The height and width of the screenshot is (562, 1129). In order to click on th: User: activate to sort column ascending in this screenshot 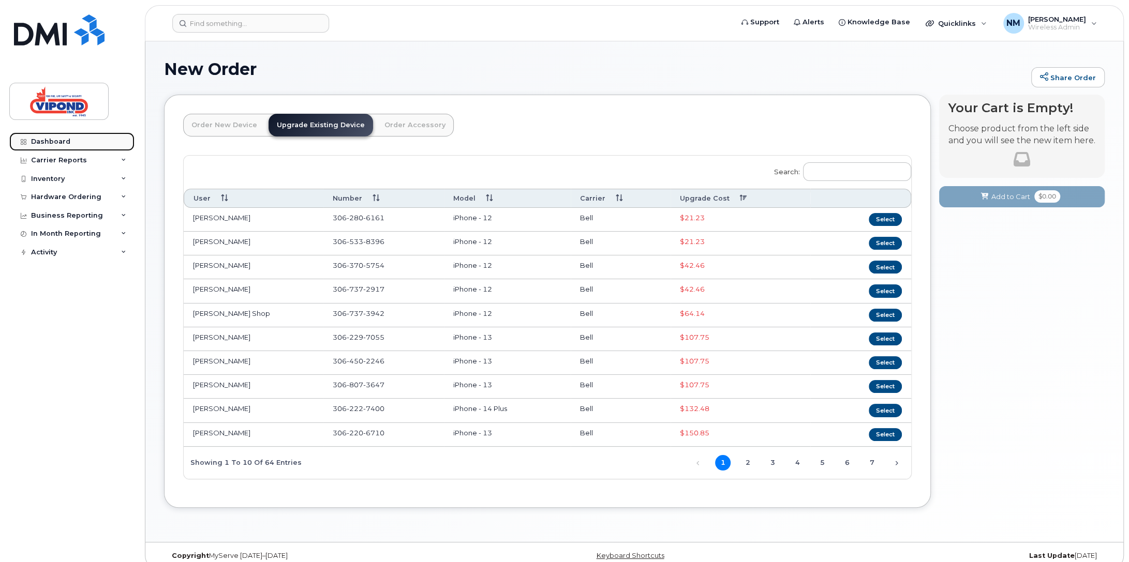, I will do `click(253, 198)`.